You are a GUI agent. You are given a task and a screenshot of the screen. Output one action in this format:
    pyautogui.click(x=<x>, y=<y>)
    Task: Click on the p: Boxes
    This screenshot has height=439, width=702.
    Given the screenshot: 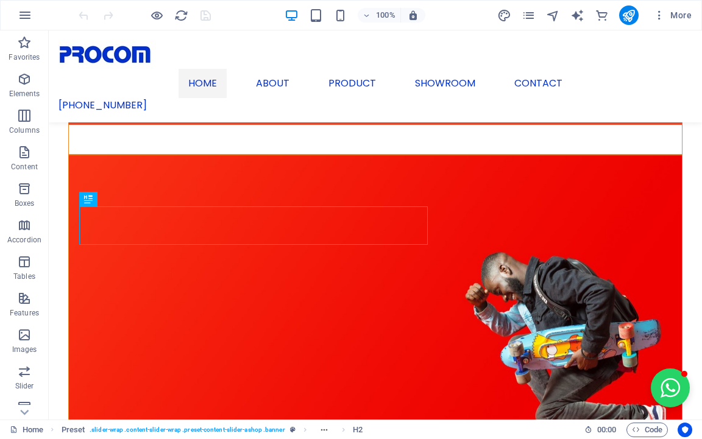 What is the action you would take?
    pyautogui.click(x=24, y=204)
    